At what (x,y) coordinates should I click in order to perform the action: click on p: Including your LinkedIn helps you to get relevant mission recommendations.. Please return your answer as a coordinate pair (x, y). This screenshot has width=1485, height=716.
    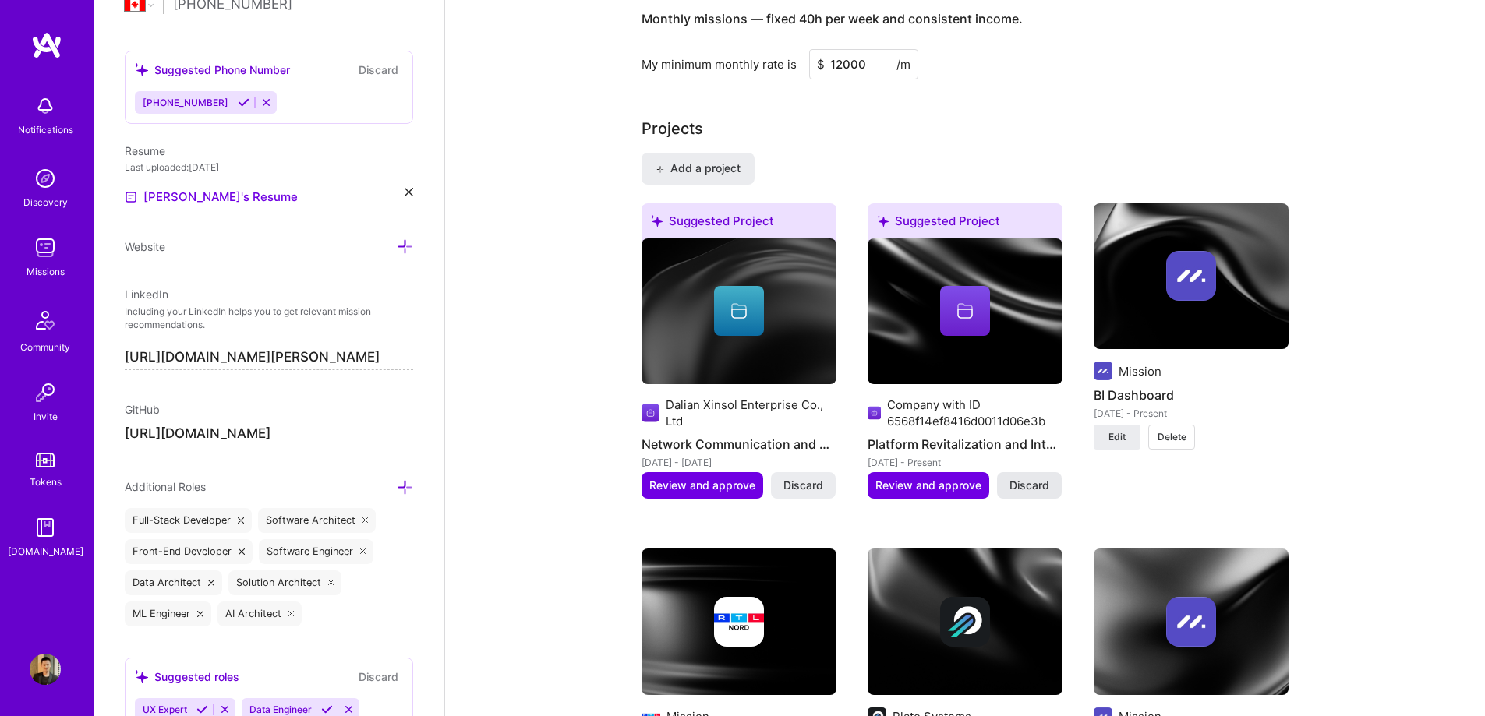
    Looking at the image, I should click on (269, 319).